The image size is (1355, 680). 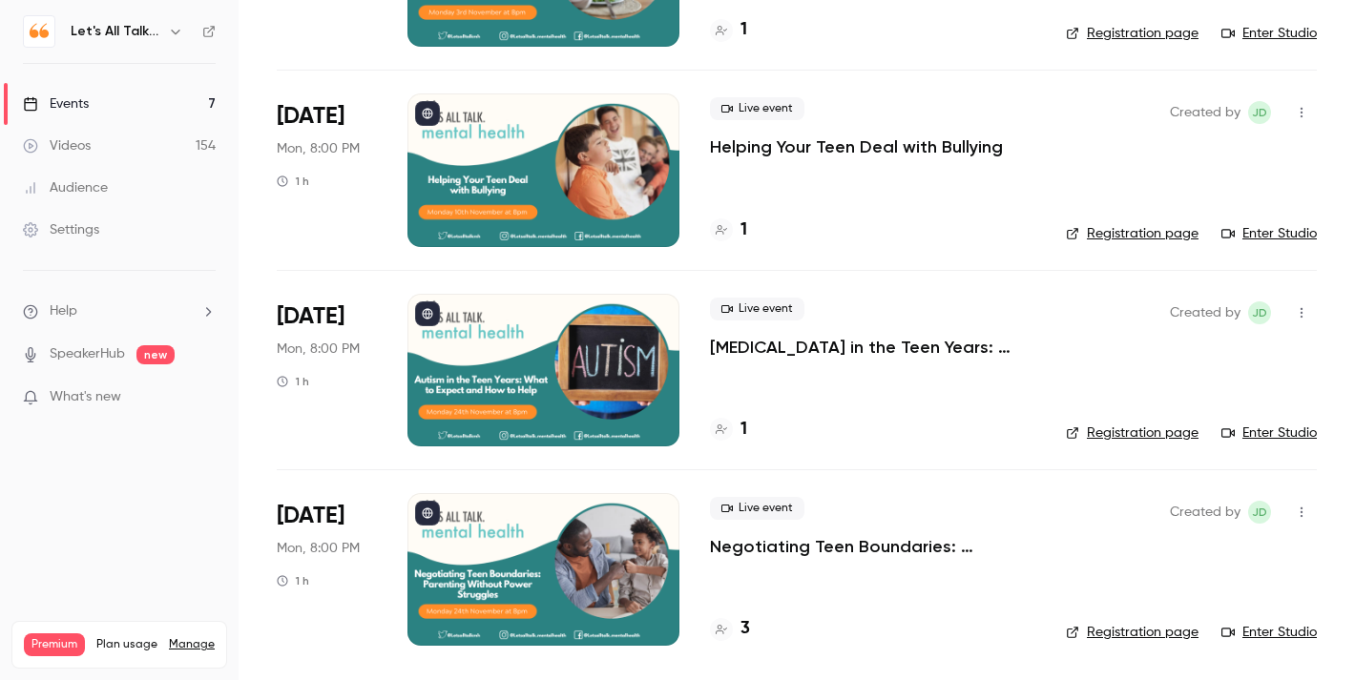 What do you see at coordinates (115, 31) in the screenshot?
I see `h6: Let's All Talk Mental Health` at bounding box center [115, 31].